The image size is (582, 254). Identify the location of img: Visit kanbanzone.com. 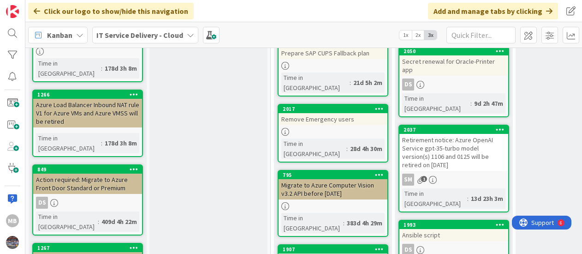
(12, 12).